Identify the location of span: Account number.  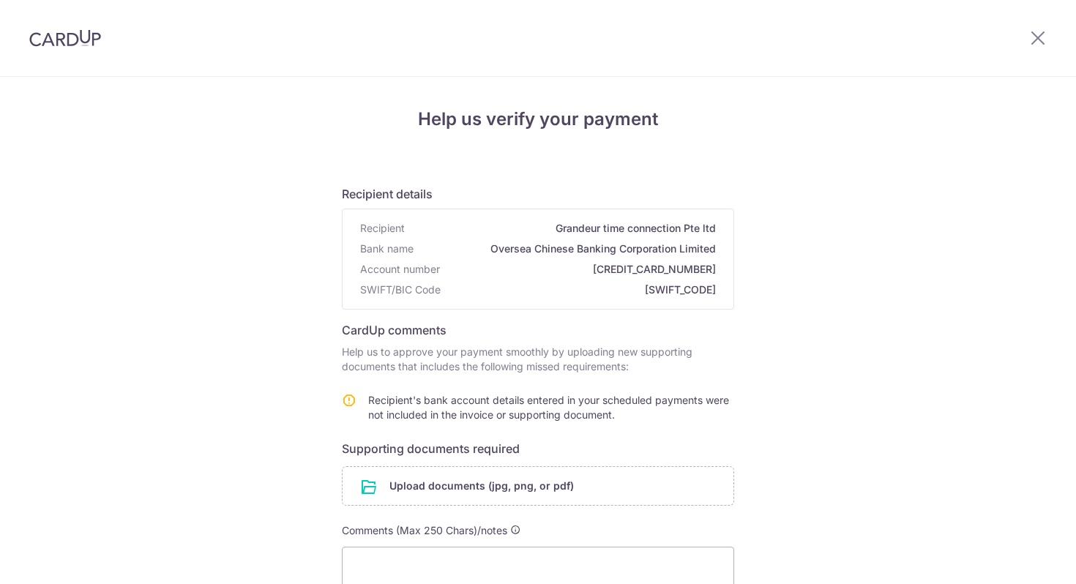
(400, 269).